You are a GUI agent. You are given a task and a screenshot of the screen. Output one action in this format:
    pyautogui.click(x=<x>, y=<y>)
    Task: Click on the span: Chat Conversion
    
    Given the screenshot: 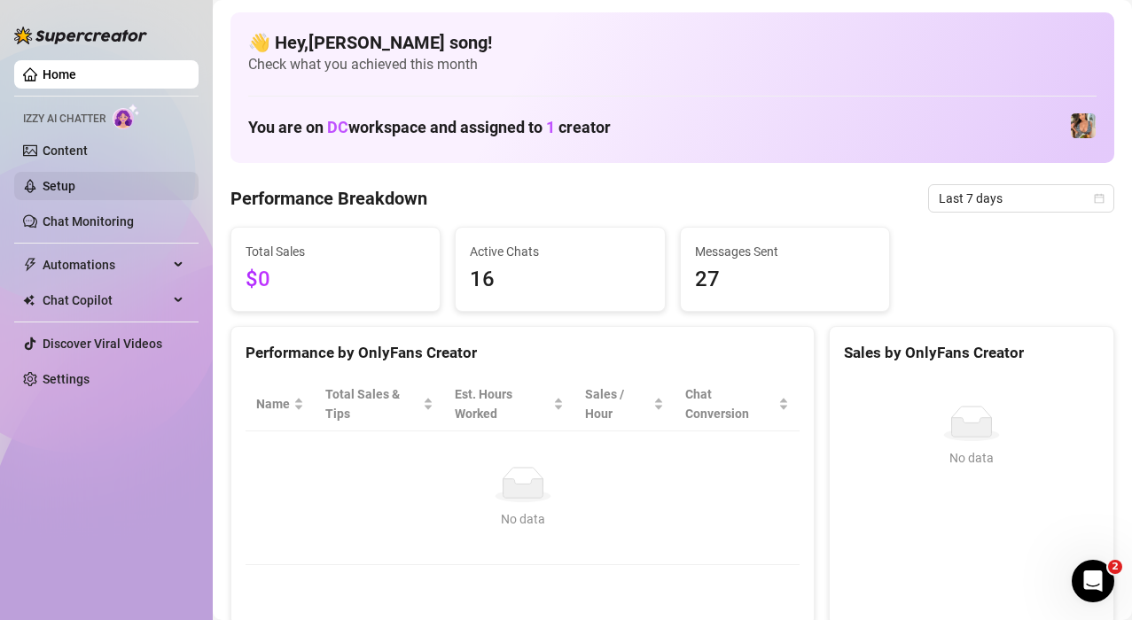 What is the action you would take?
    pyautogui.click(x=729, y=404)
    